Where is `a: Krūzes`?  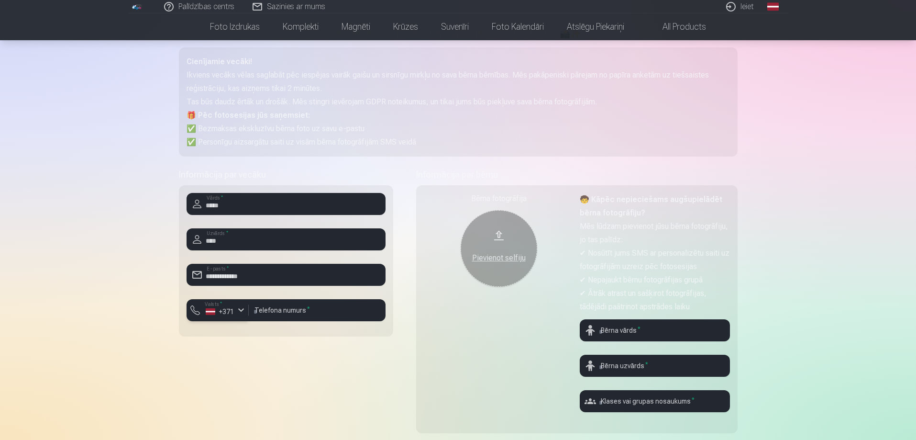
a: Krūzes is located at coordinates (406, 27).